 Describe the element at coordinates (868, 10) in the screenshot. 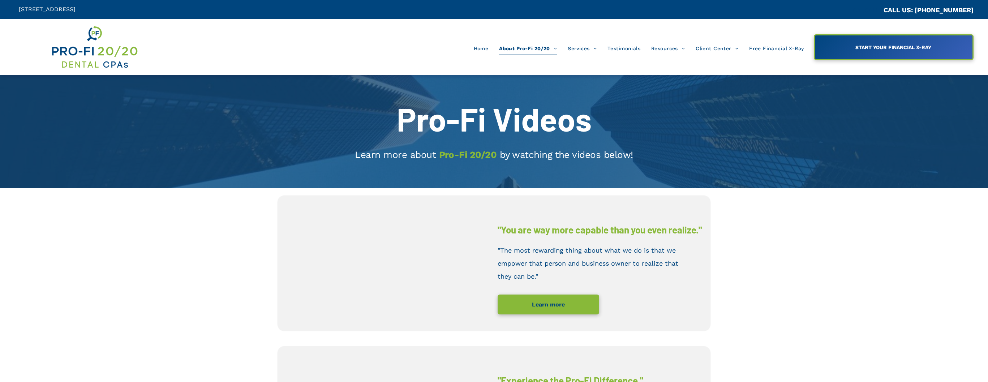

I see `span: CA::CALLC` at that location.